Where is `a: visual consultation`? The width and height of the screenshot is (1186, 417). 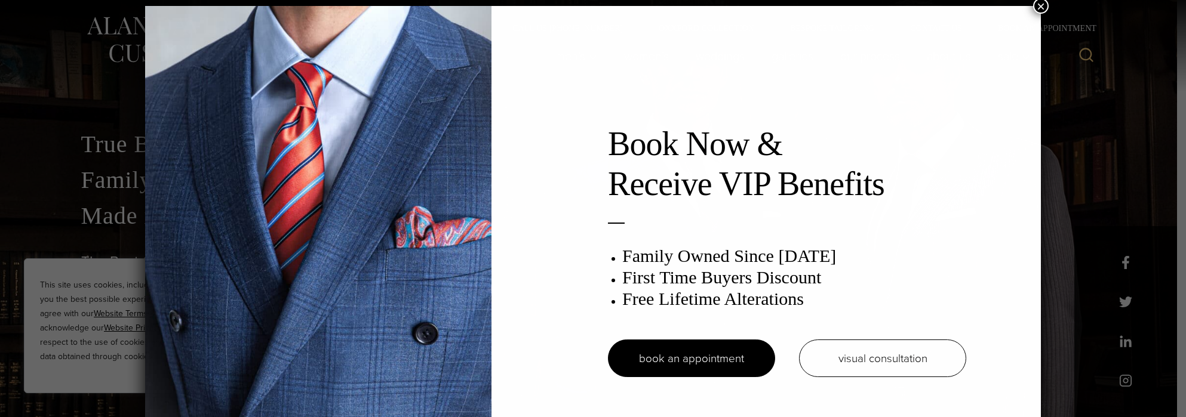
a: visual consultation is located at coordinates (882, 358).